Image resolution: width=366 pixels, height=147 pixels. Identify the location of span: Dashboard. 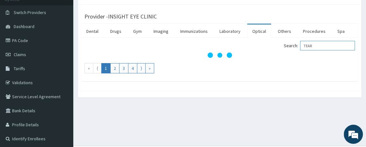
(24, 26).